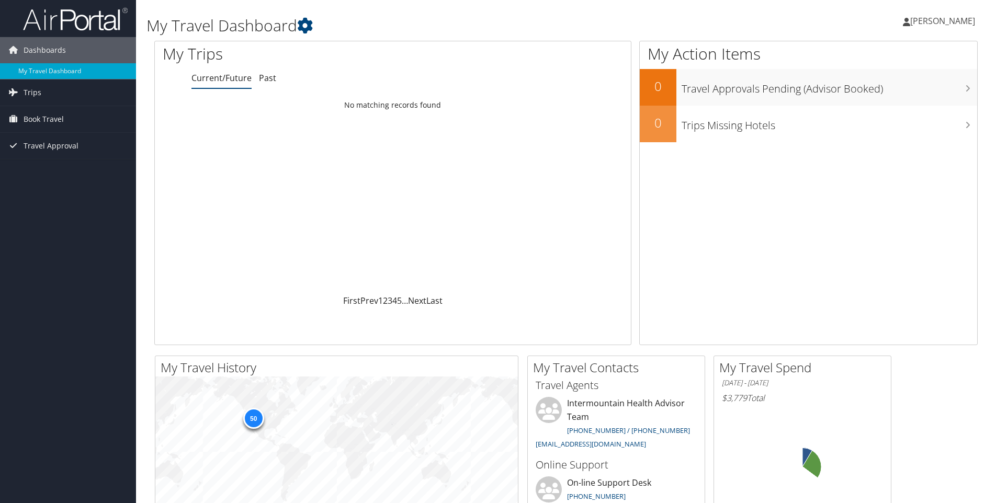 The width and height of the screenshot is (996, 503). What do you see at coordinates (380, 301) in the screenshot?
I see `a: 1` at bounding box center [380, 301].